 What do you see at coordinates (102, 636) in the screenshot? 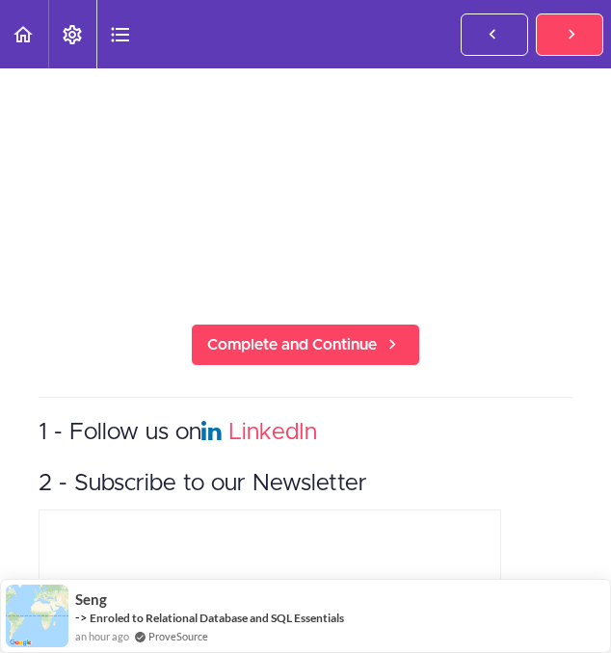
I see `span: an hour ago` at bounding box center [102, 636].